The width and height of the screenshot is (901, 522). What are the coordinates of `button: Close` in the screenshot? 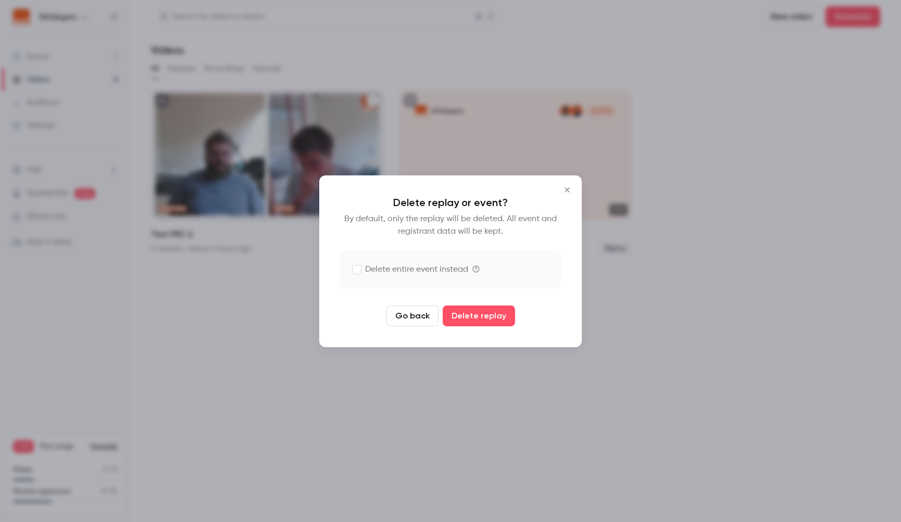 It's located at (567, 190).